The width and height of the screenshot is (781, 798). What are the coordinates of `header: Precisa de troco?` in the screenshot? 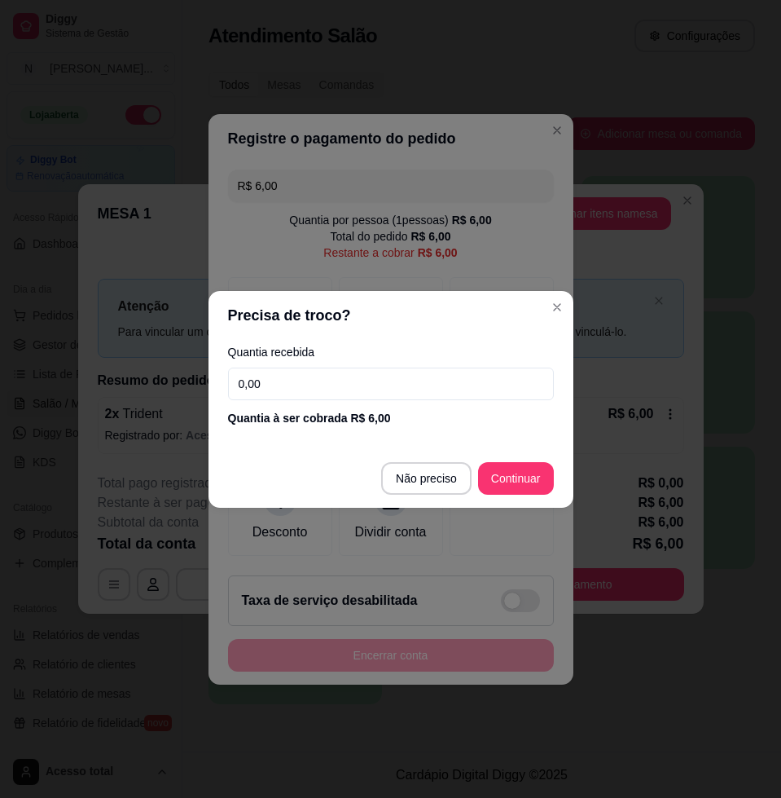 It's located at (391, 315).